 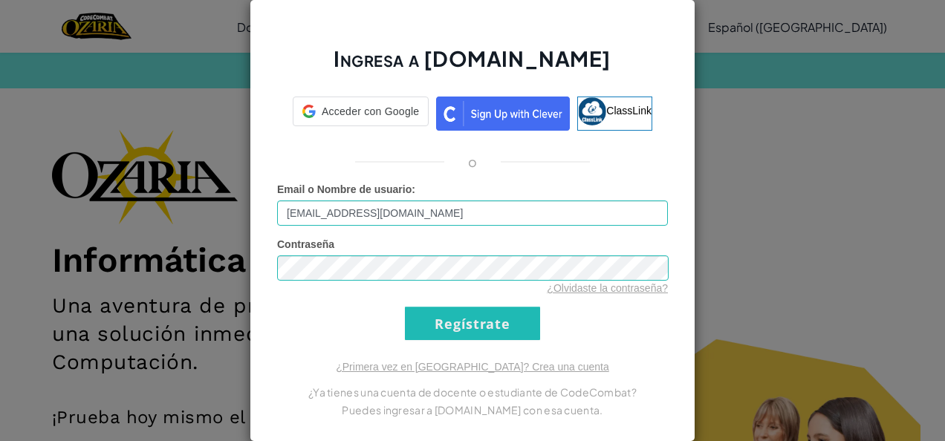 What do you see at coordinates (629, 111) in the screenshot?
I see `span: ClassLink` at bounding box center [629, 111].